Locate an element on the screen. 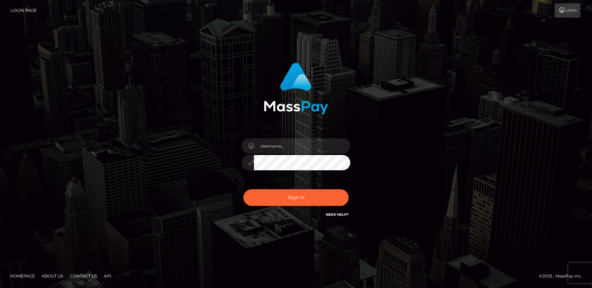  a: Login is located at coordinates (568, 11).